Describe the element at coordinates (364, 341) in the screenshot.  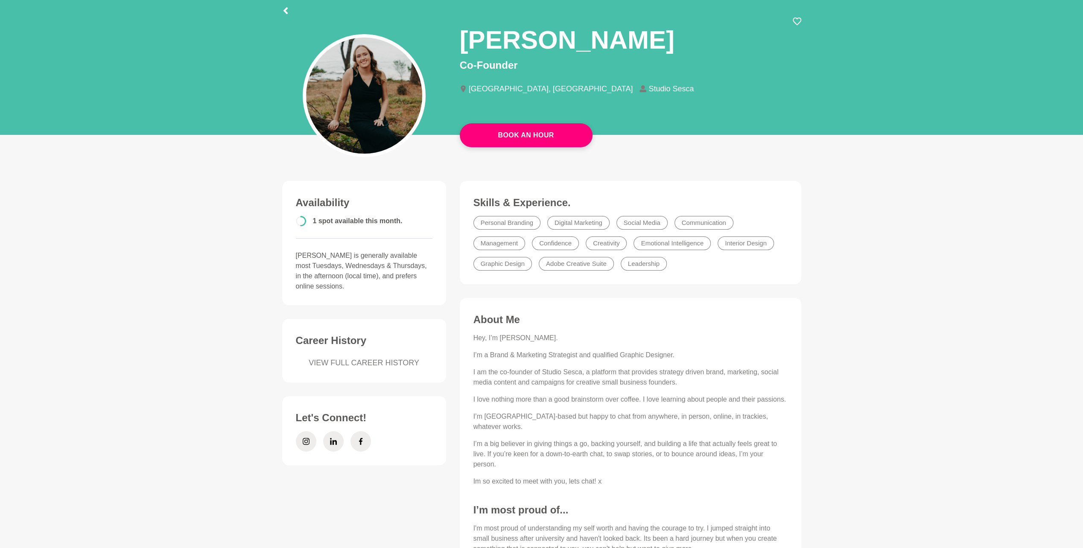
I see `h3: Career History` at that location.